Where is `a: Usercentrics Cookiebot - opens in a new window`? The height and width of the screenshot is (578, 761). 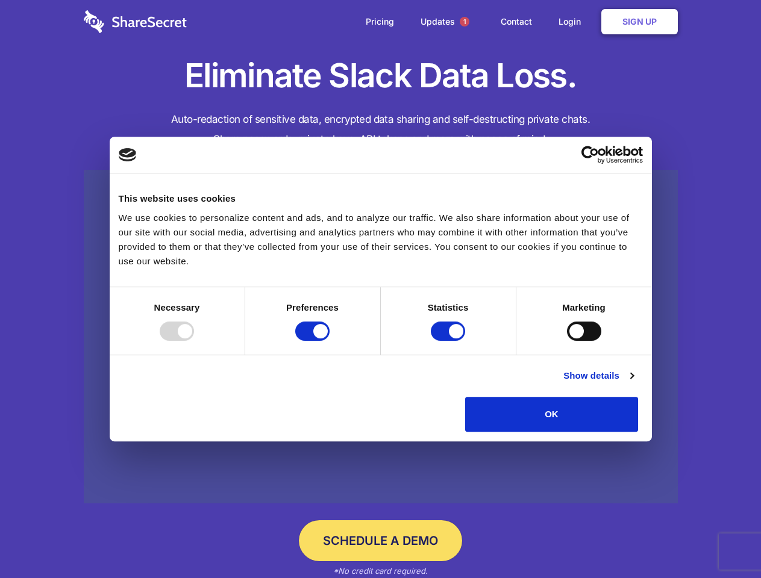 a: Usercentrics Cookiebot - opens in a new window is located at coordinates (590, 155).